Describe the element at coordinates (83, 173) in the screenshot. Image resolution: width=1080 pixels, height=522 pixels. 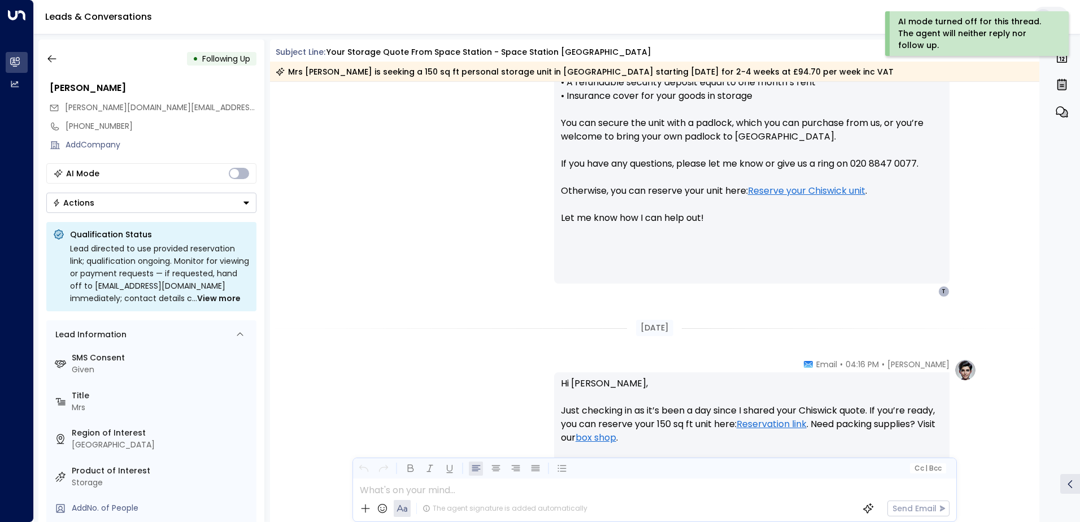
I see `div: AI Mode` at that location.